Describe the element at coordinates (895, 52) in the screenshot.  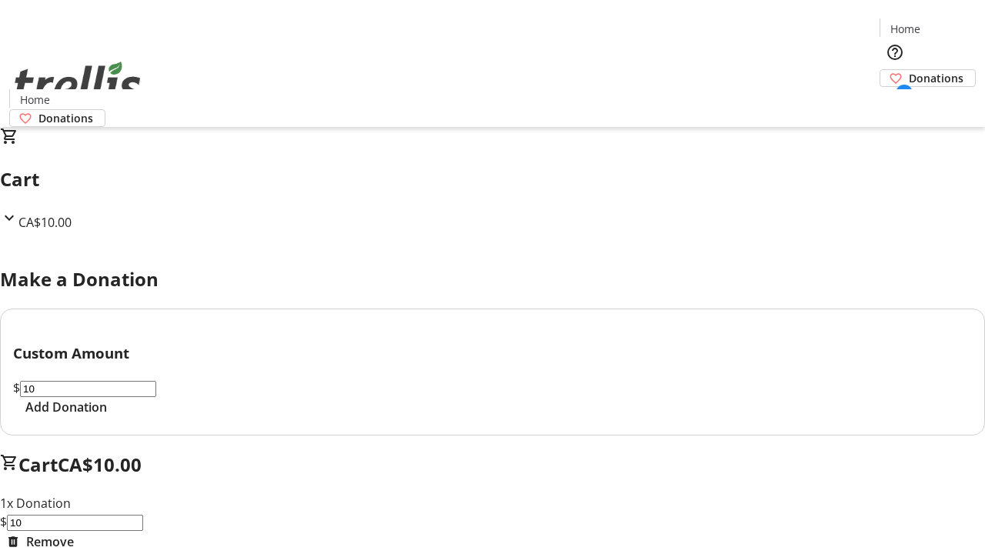
I see `button: Help` at that location.